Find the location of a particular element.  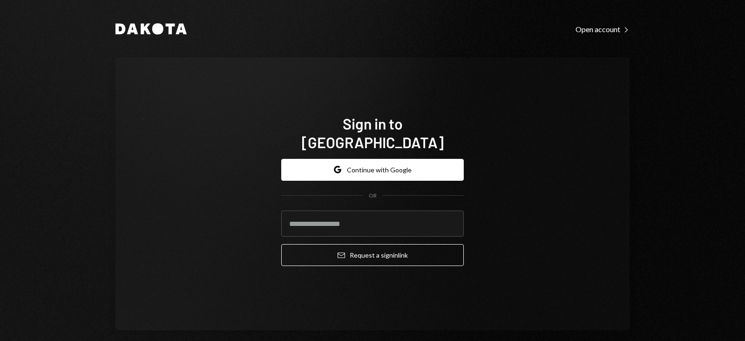

div: Open account is located at coordinates (603, 29).